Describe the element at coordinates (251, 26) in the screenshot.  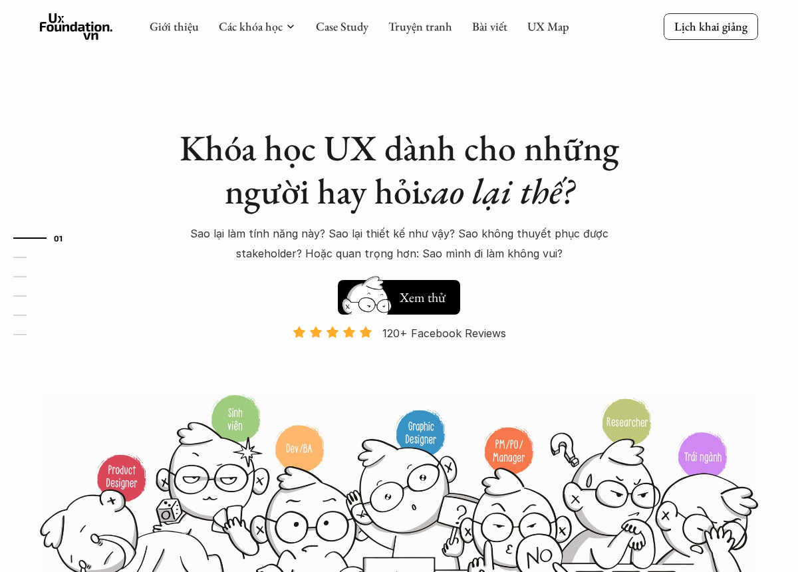
I see `a: Các khóa học` at that location.